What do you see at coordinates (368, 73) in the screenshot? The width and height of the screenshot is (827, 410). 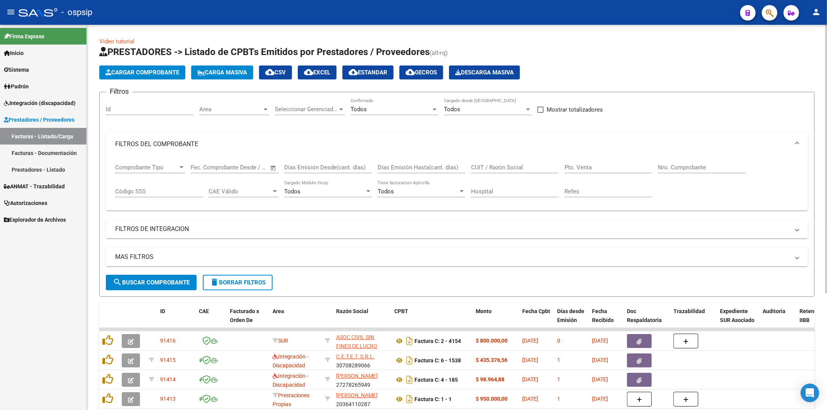 I see `button: Estandar` at bounding box center [368, 73].